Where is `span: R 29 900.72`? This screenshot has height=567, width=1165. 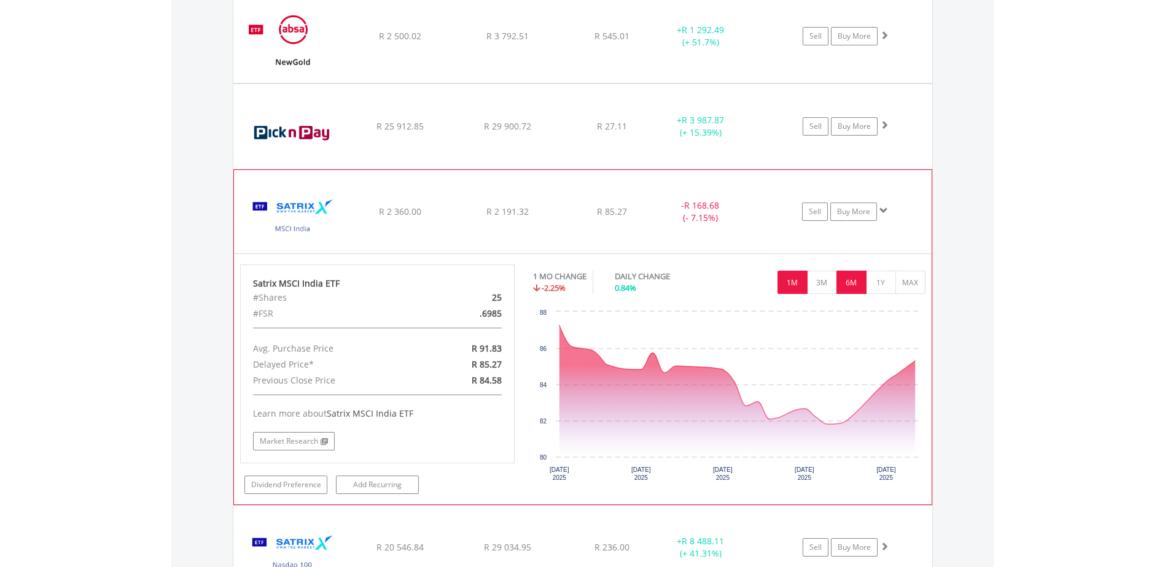
span: R 29 900.72 is located at coordinates (507, 126).